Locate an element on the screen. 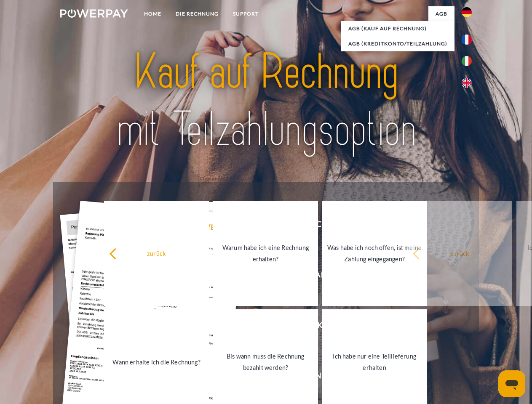 The height and width of the screenshot is (404, 532). img: logo-powerpay-white.svg is located at coordinates (94, 13).